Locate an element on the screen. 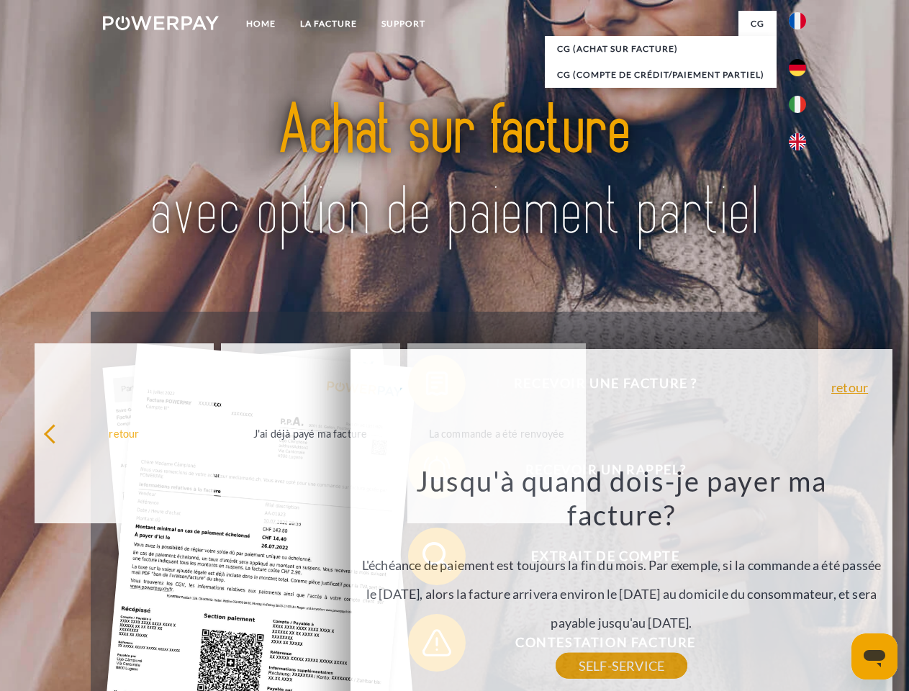 This screenshot has width=909, height=691. img: logo-powerpay-white.svg is located at coordinates (161, 23).